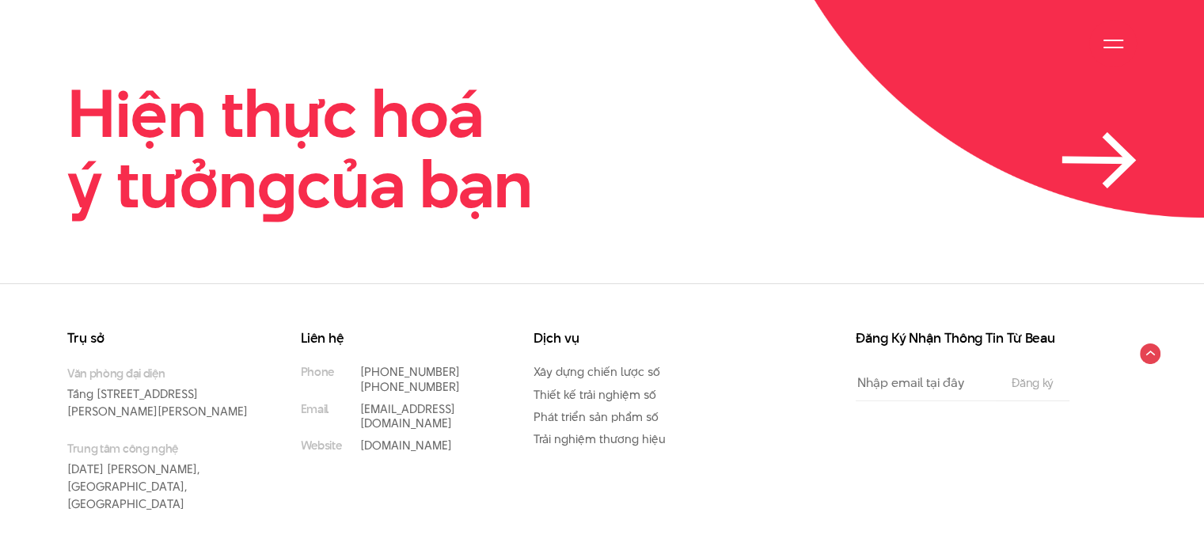 The image size is (1204, 550). What do you see at coordinates (160, 338) in the screenshot?
I see `h3: Trụ sở` at bounding box center [160, 338].